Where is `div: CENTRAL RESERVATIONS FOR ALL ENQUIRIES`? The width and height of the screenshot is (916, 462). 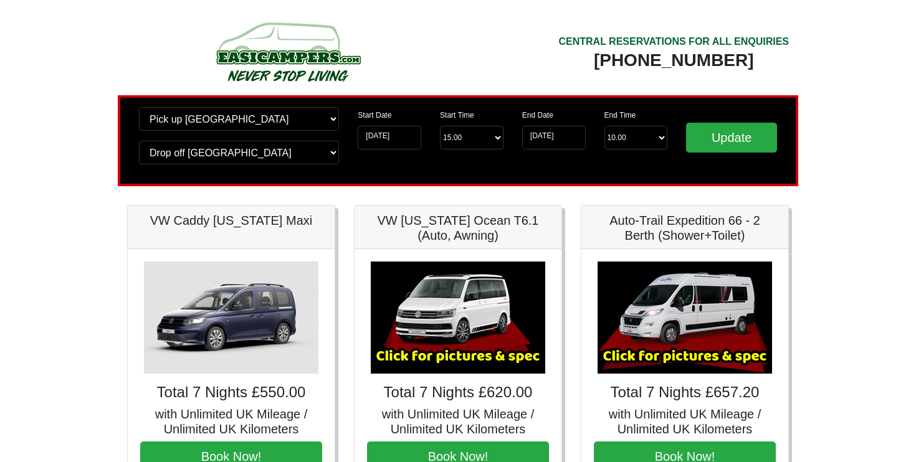
div: CENTRAL RESERVATIONS FOR ALL ENQUIRIES is located at coordinates (673, 42).